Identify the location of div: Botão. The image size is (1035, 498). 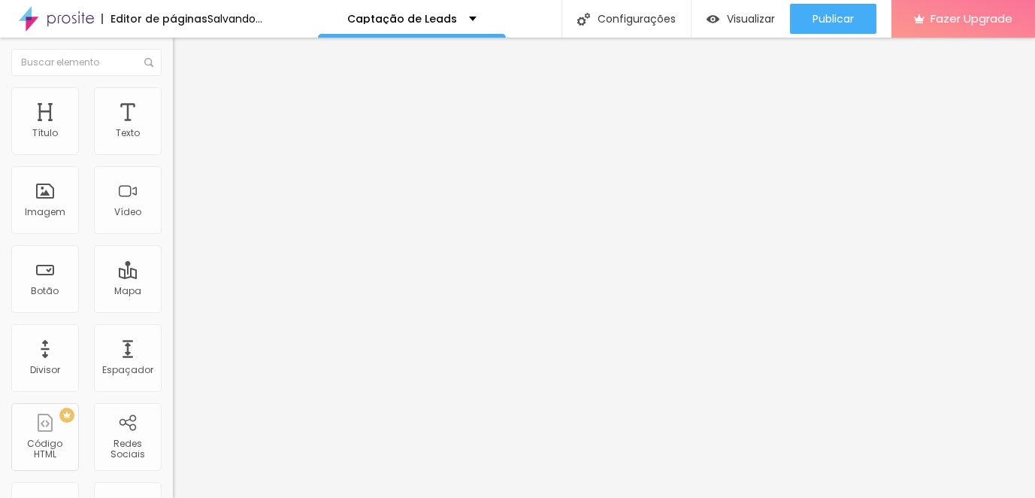
(45, 291).